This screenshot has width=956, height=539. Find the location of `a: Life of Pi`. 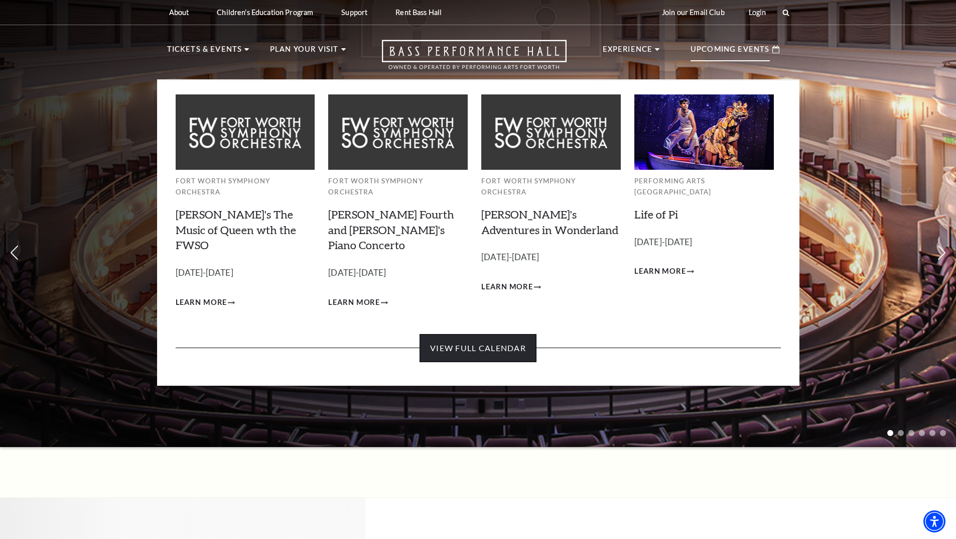

a: Life of Pi is located at coordinates (656, 214).